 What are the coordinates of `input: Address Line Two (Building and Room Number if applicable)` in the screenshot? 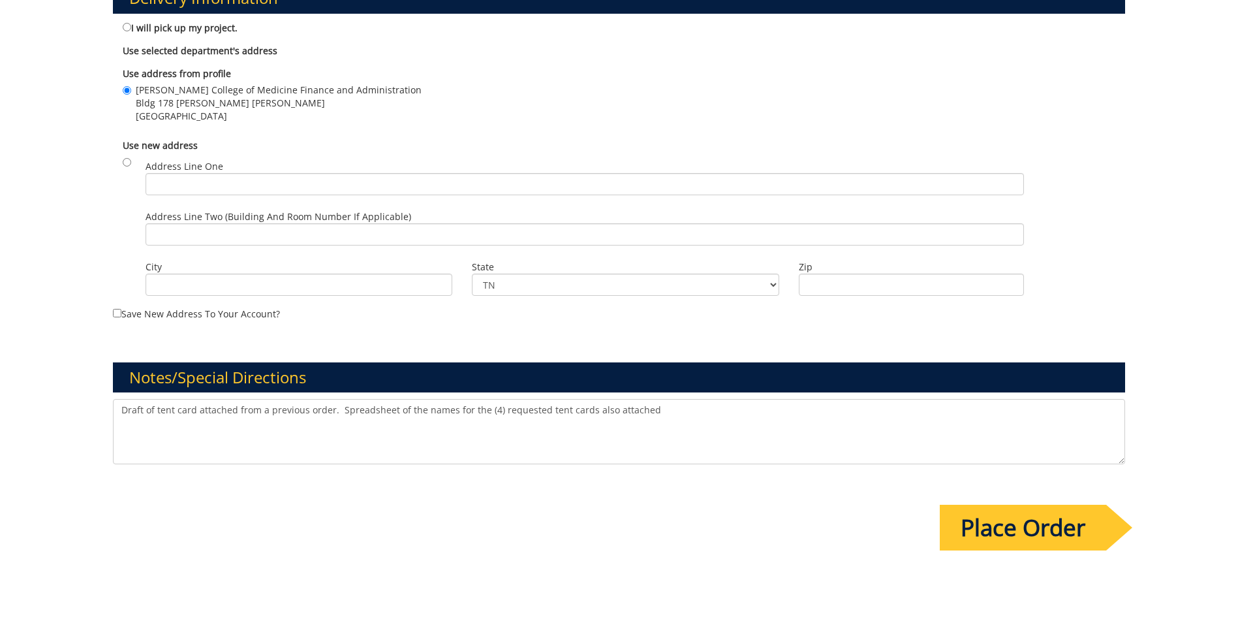 It's located at (585, 234).